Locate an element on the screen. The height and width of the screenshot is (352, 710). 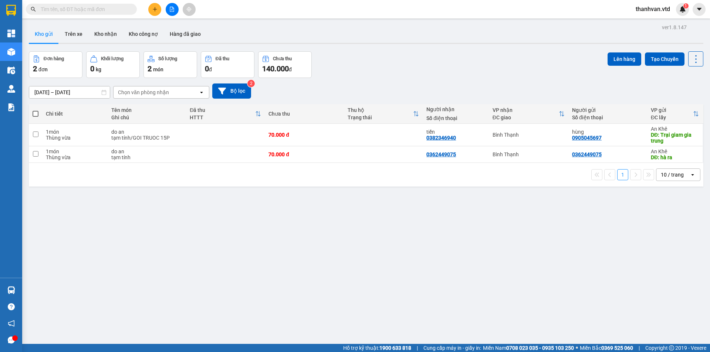
span: aim is located at coordinates (189, 9).